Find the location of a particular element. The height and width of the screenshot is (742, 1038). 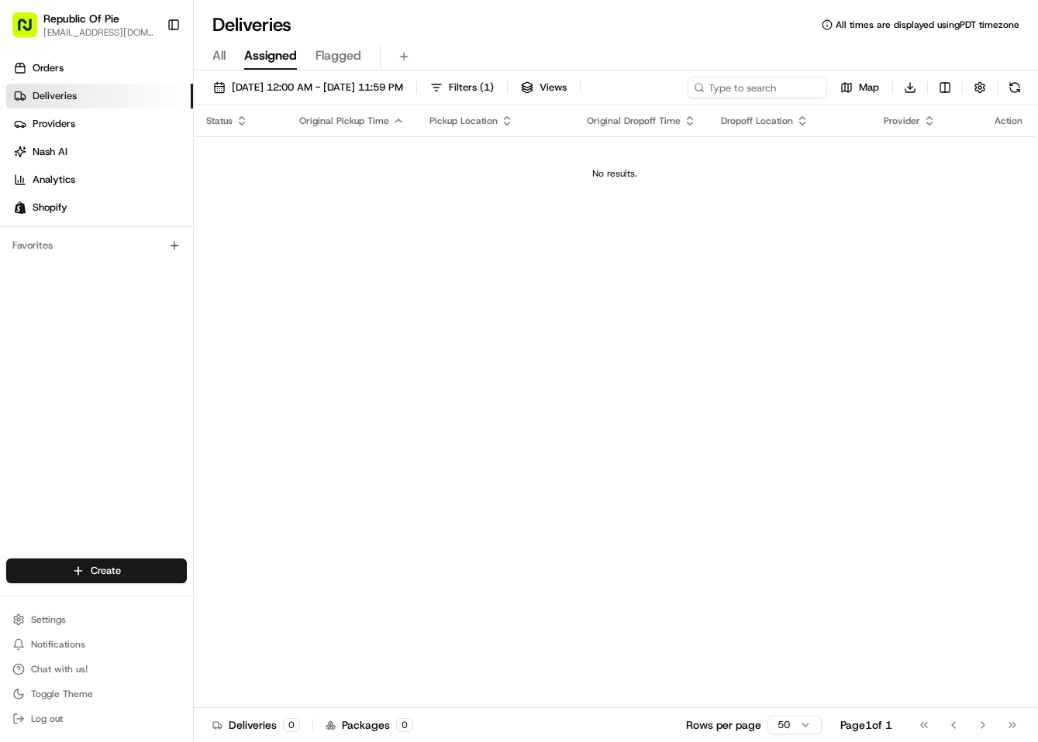

a: Analytics is located at coordinates (99, 180).